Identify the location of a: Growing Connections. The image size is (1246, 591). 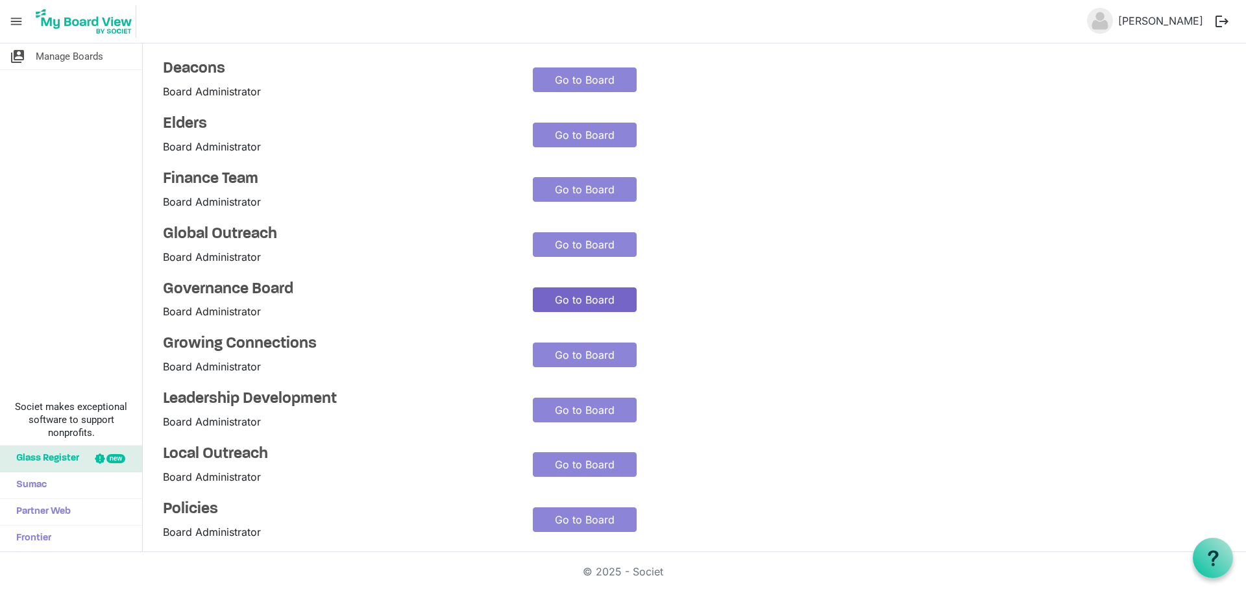
(338, 344).